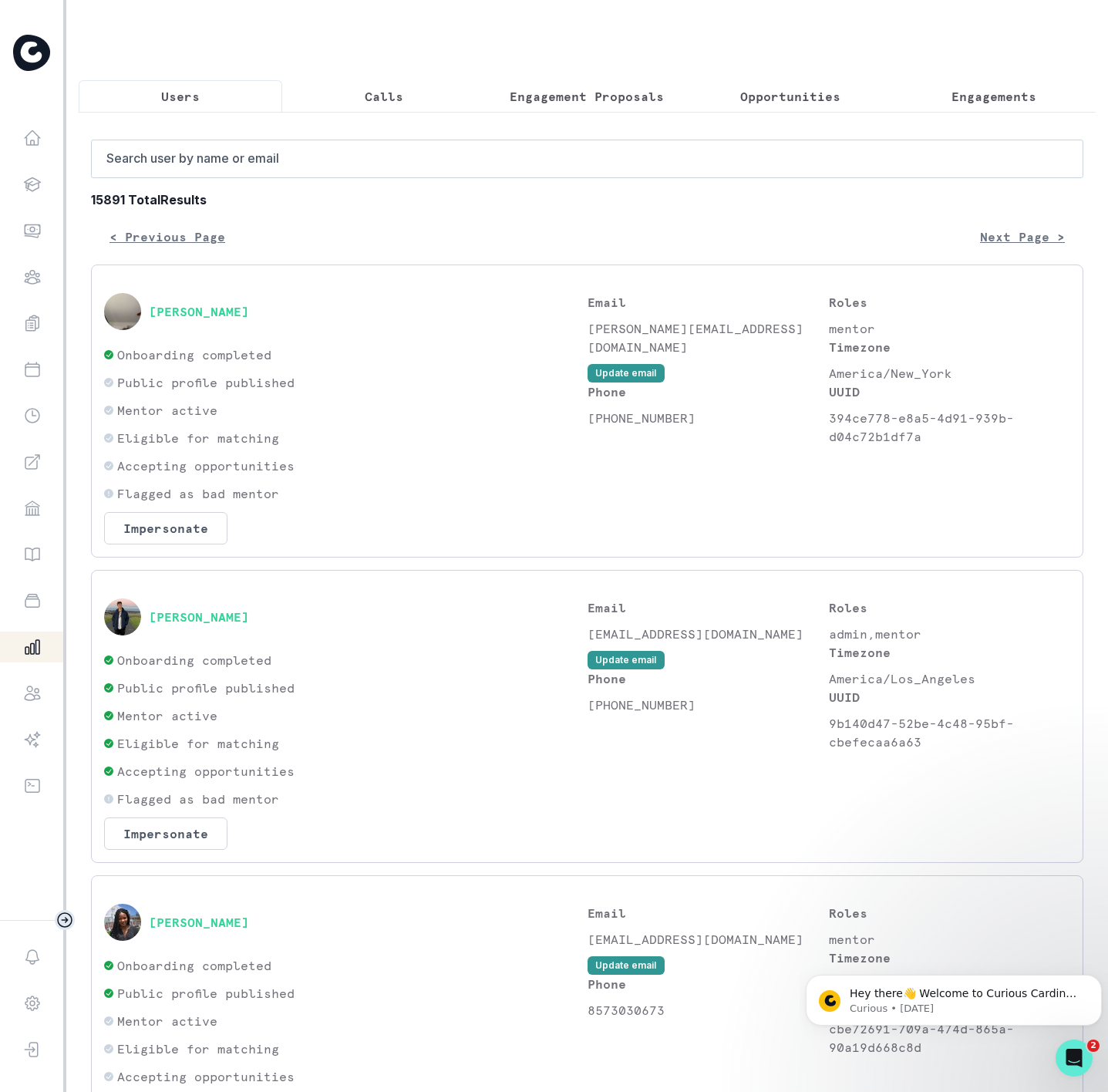 The image size is (1108, 1092). I want to click on div: message notification from Curious, 32w ago. Hey there👋 Welcome to Curious Cardinals 🙌 Take a look..., so click(154, 58).